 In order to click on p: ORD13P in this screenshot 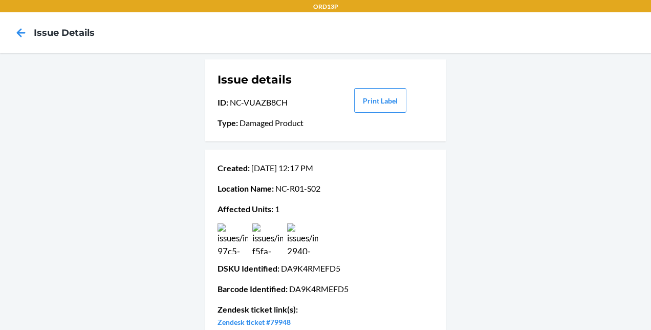, I will do `click(326, 7)`.